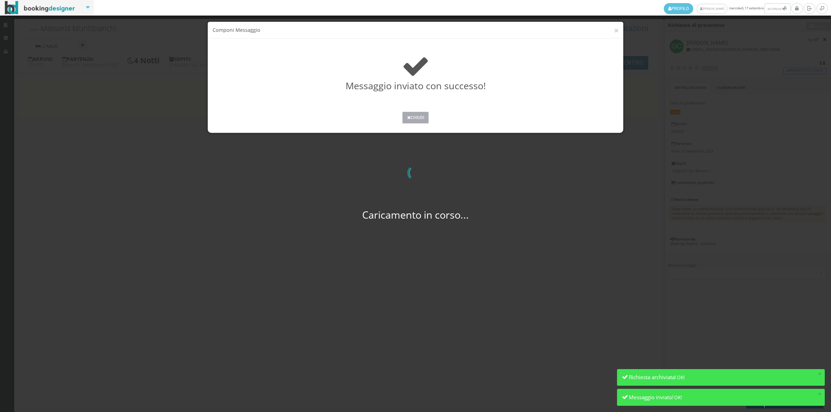 The image size is (831, 412). Describe the element at coordinates (415, 72) in the screenshot. I see `h2: Messaggio inviato con successo!` at that location.